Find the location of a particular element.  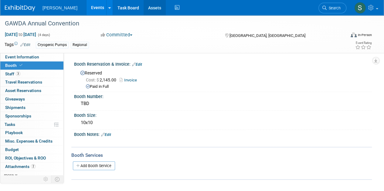

div: Regional is located at coordinates (80, 45).